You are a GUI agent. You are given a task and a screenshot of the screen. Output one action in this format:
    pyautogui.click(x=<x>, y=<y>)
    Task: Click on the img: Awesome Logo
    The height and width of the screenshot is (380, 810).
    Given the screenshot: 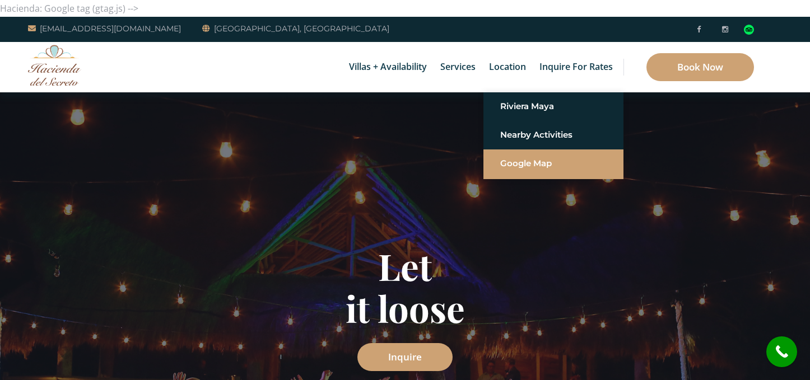 What is the action you would take?
    pyautogui.click(x=54, y=65)
    